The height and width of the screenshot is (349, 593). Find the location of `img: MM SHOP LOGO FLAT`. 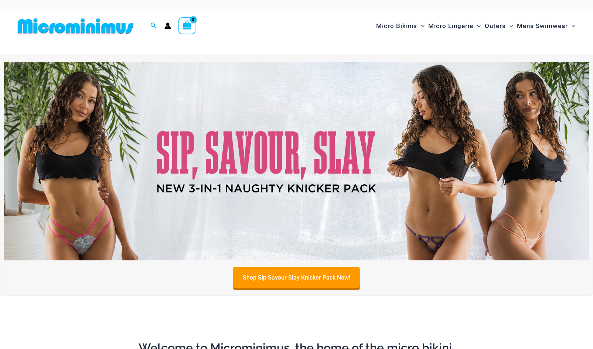

img: MM SHOP LOGO FLAT is located at coordinates (75, 26).